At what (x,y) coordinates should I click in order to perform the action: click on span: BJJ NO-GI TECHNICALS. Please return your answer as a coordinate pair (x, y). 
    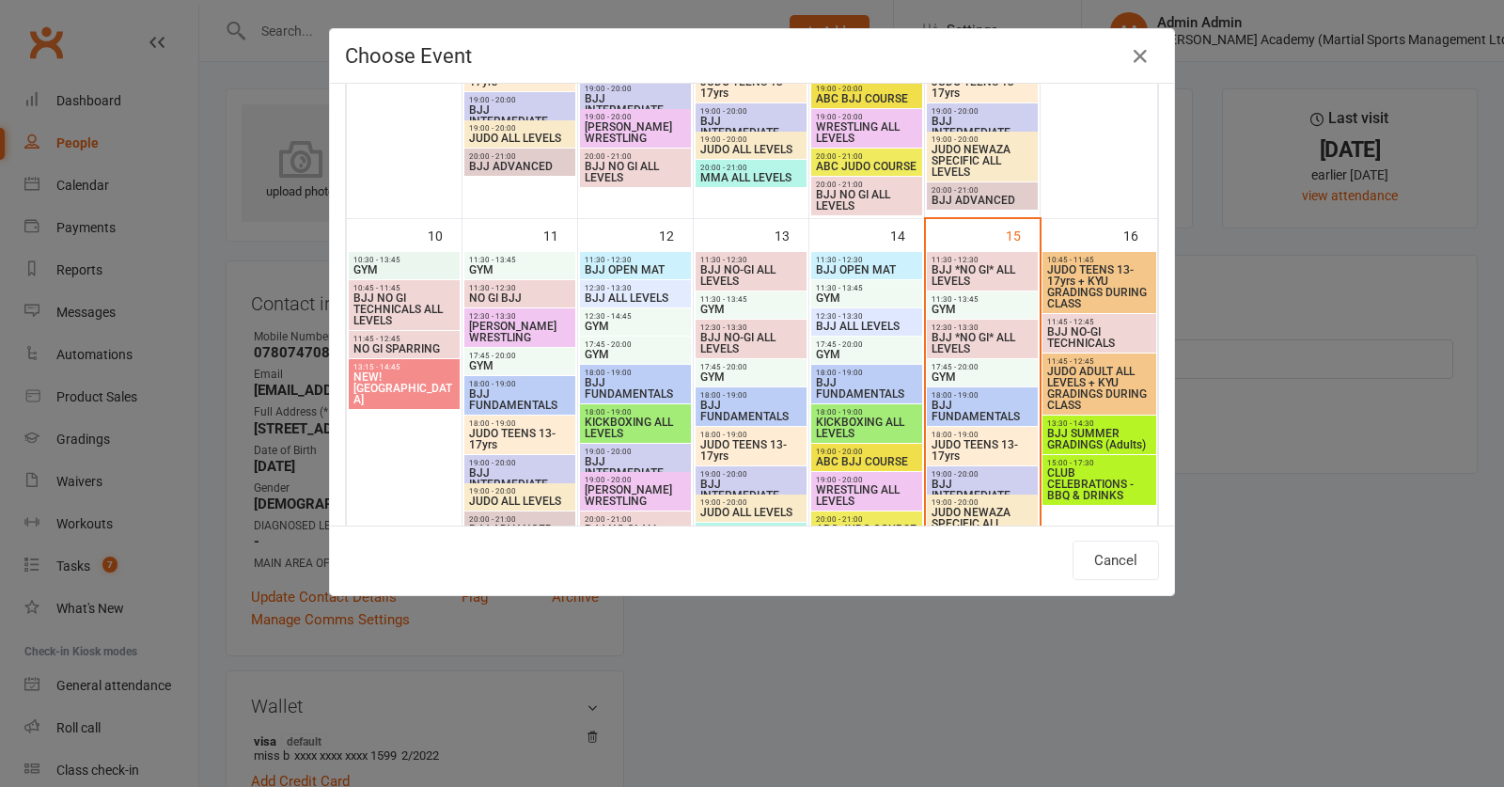
    Looking at the image, I should click on (1099, 337).